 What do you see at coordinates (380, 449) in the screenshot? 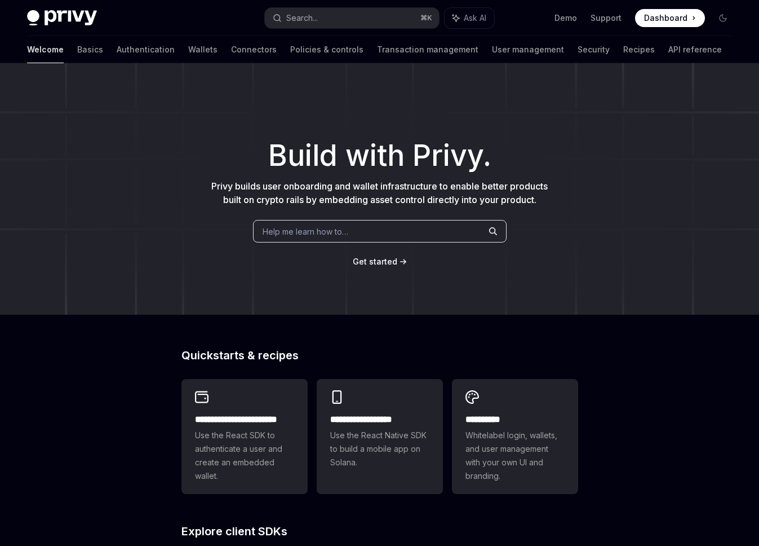
I see `span: Use the React Native SDK to build a mobile app on Solana.` at bounding box center [380, 449].